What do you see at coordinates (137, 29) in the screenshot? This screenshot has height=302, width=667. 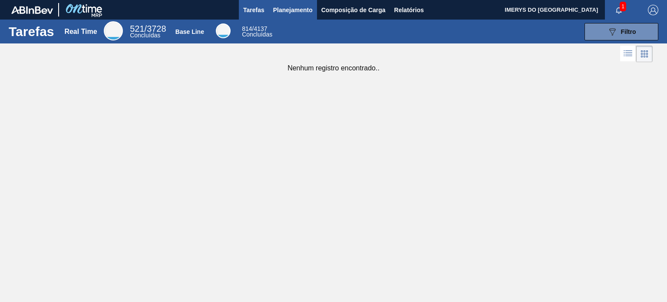 I see `span: 521` at bounding box center [137, 29].